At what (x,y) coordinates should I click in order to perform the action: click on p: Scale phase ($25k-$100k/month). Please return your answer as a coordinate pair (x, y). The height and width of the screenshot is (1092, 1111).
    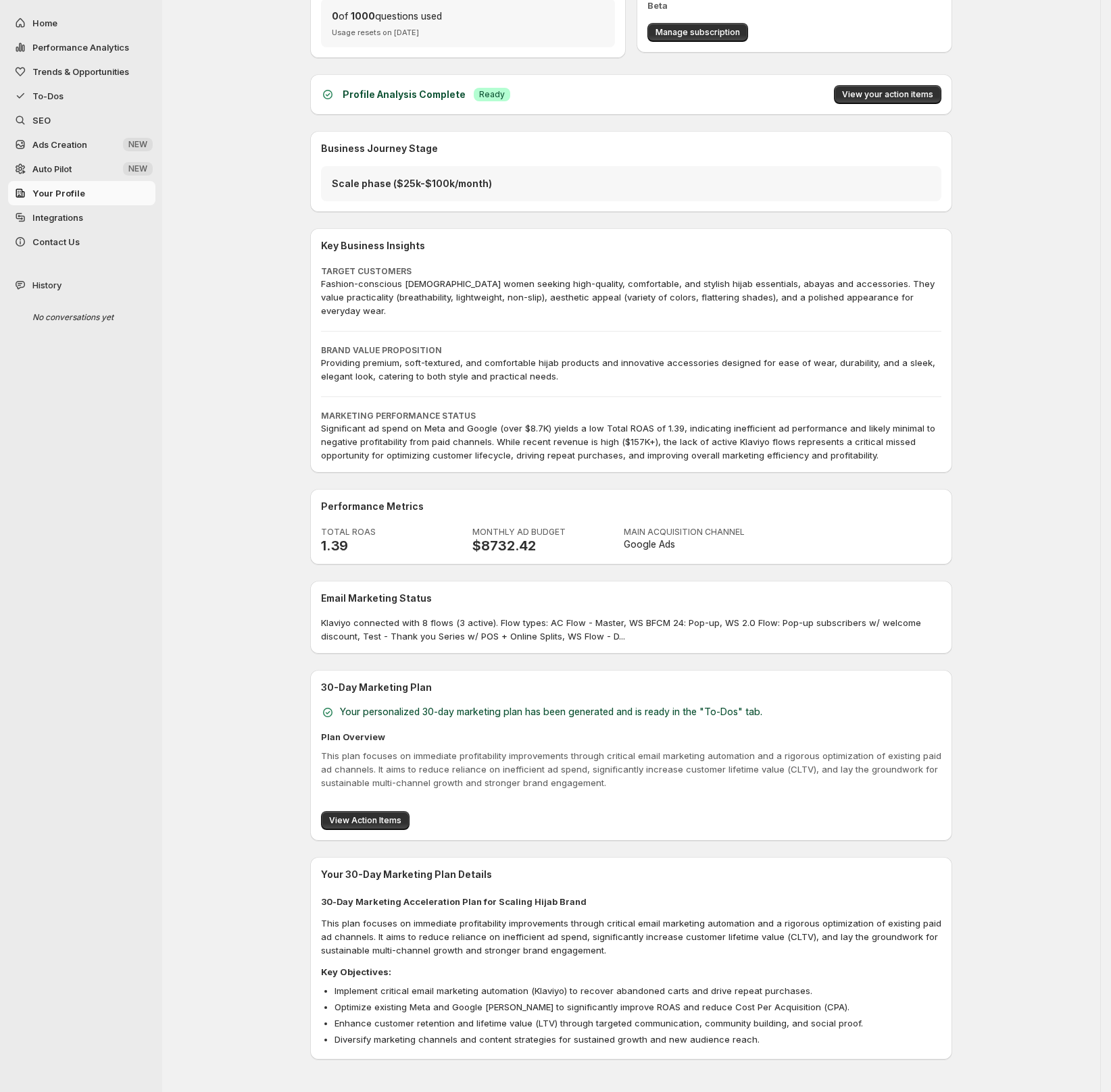
    Looking at the image, I should click on (631, 184).